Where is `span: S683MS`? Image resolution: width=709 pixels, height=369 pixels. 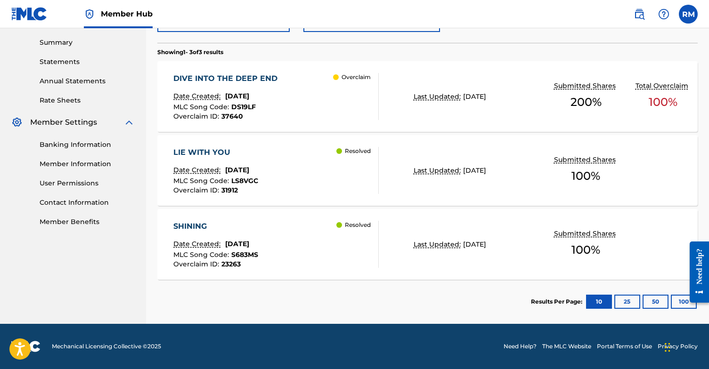
span: S683MS is located at coordinates (245, 255).